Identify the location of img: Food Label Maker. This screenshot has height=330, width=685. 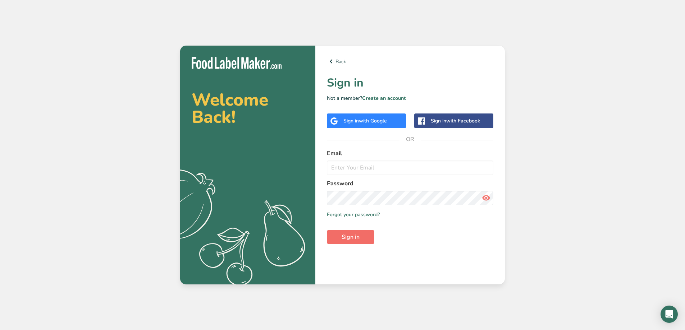
(237, 63).